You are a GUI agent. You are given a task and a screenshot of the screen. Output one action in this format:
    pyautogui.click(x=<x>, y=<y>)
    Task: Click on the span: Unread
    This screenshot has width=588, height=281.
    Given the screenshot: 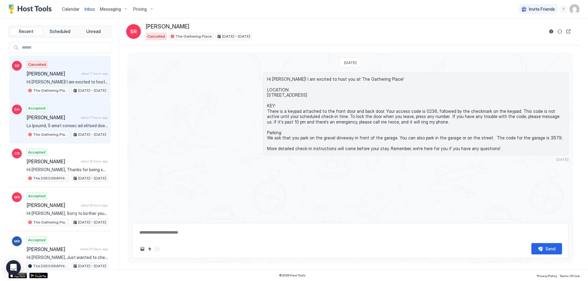 What is the action you would take?
    pyautogui.click(x=93, y=32)
    